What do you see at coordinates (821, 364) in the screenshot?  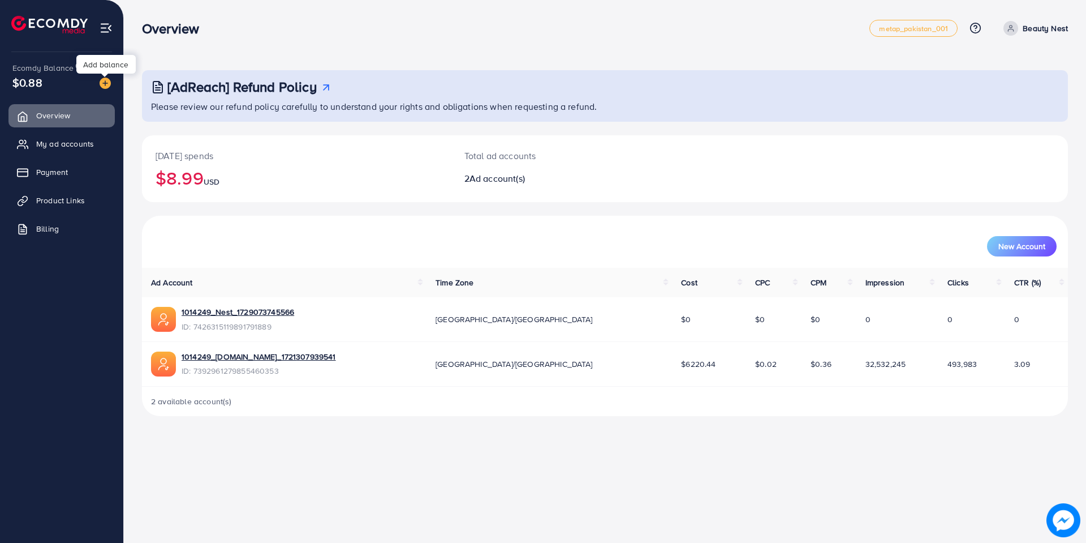 I see `span: $0.36` at bounding box center [821, 364].